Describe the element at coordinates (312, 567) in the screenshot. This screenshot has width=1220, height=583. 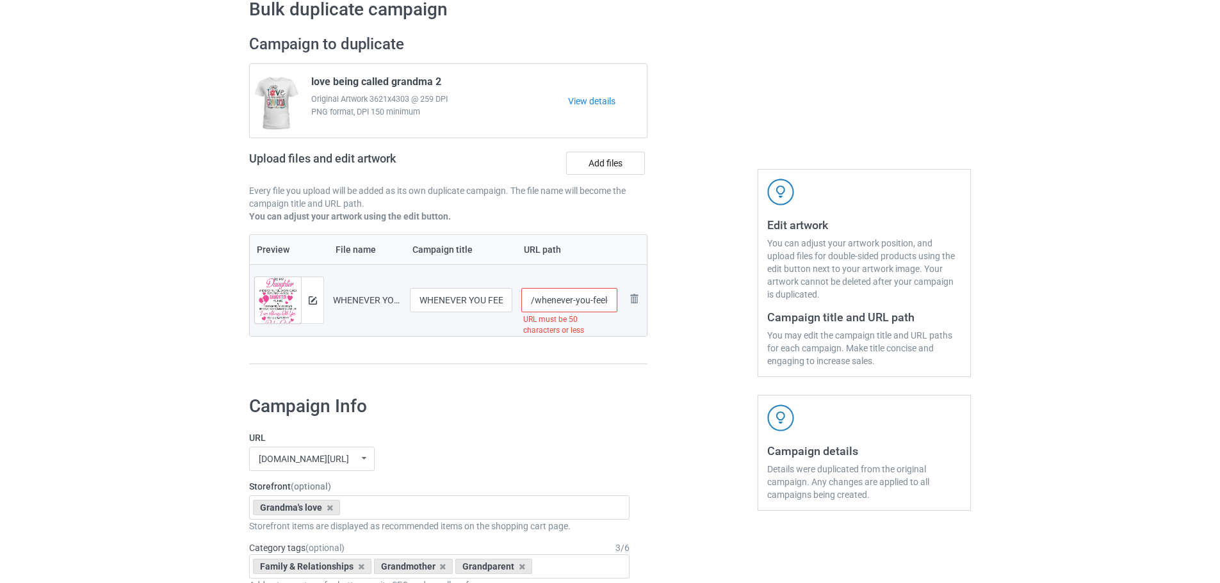
I see `div: Family & Relationships` at that location.